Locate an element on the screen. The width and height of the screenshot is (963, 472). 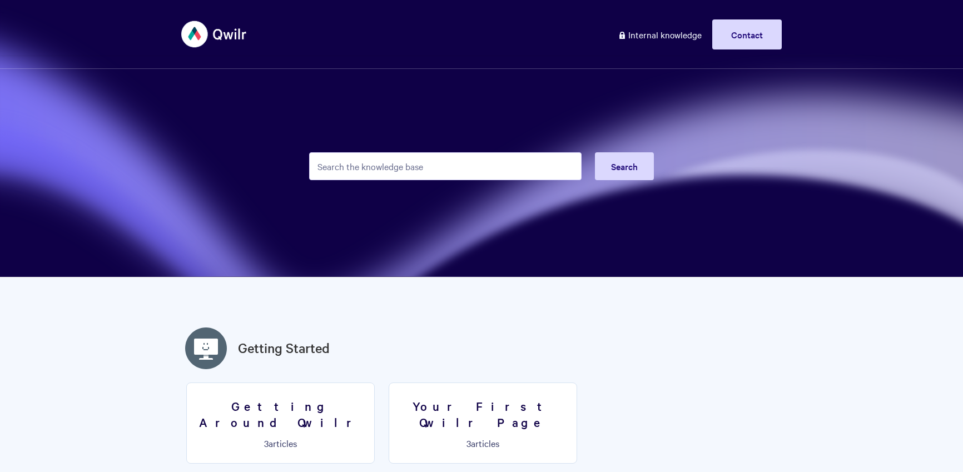
span: Search is located at coordinates (624, 166).